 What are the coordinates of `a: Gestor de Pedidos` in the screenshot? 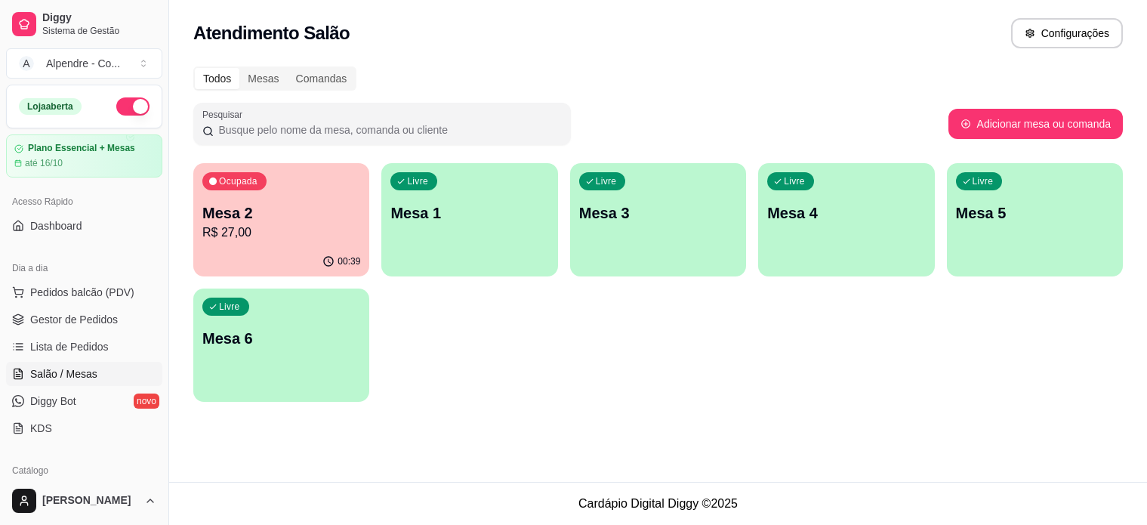 It's located at (84, 319).